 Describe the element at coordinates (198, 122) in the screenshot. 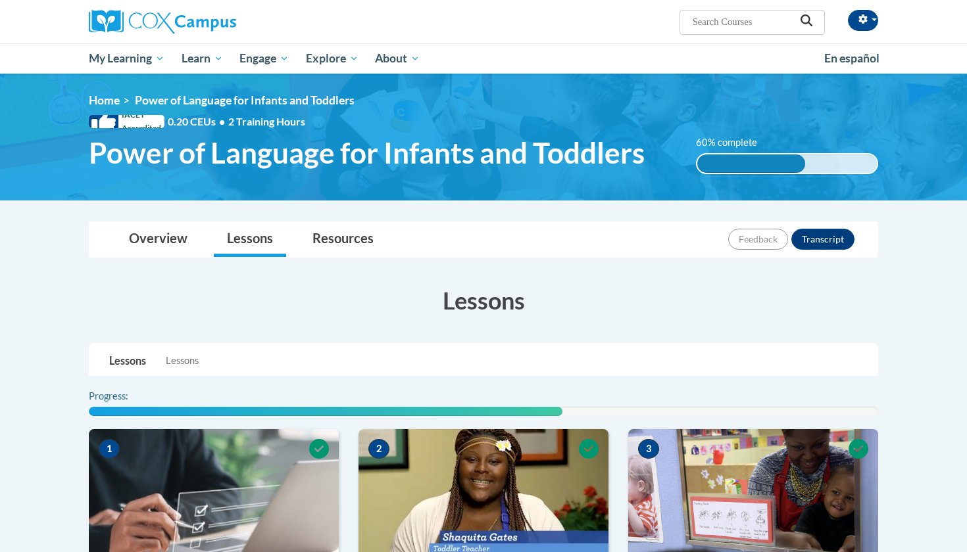

I see `span: 0.20 CEUs` at that location.